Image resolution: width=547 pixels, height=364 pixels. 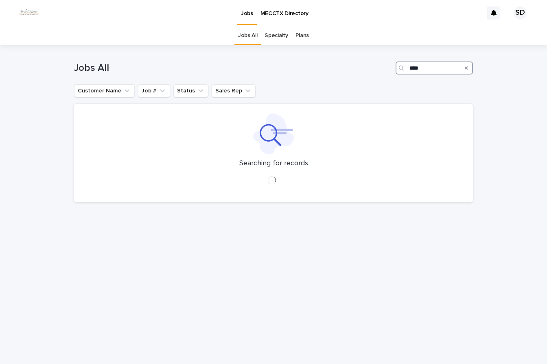 I want to click on input: Search, so click(x=435, y=68).